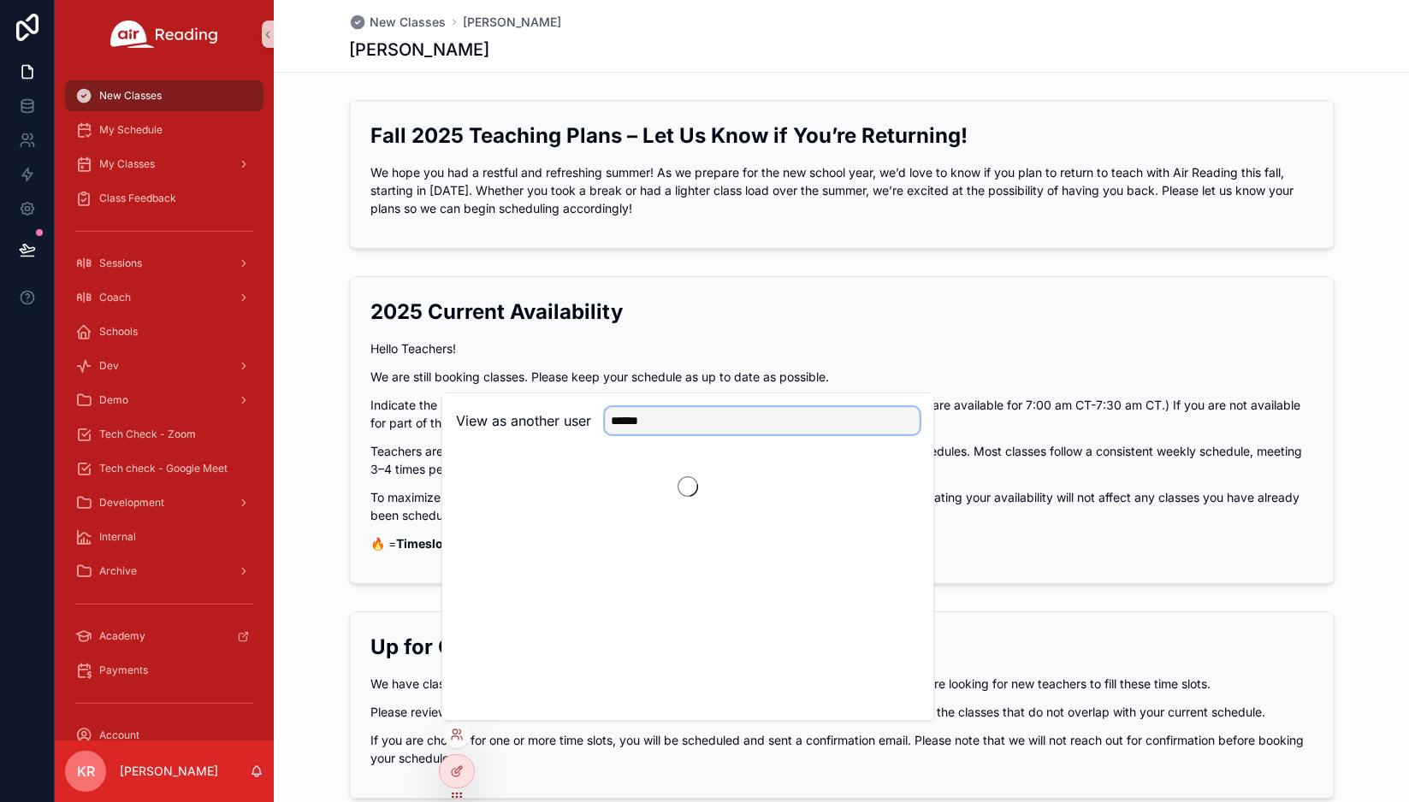 Image resolution: width=1409 pixels, height=802 pixels. I want to click on div: scrollable content, so click(164, 405).